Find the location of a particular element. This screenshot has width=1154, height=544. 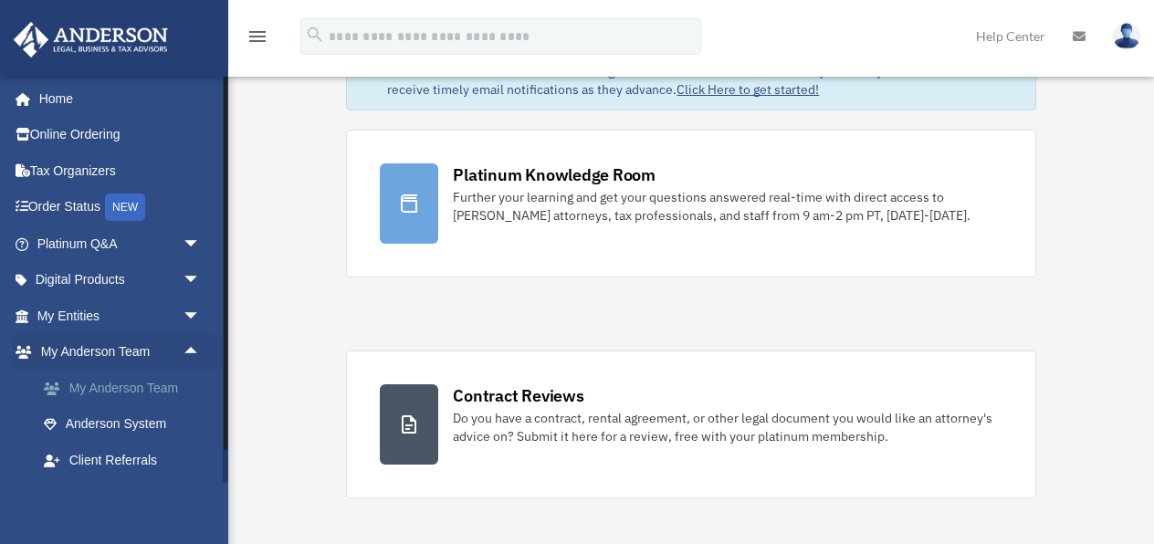

i: menu is located at coordinates (257, 37).